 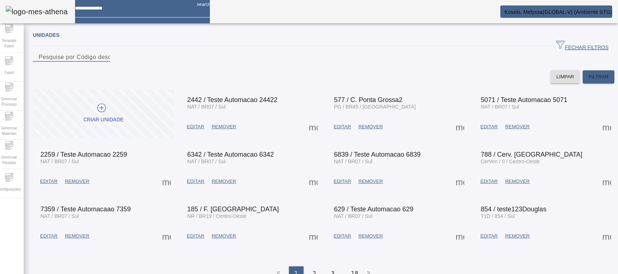 What do you see at coordinates (510, 162) in the screenshot?
I see `span: CerVen / 0 / Centro-Oeste` at bounding box center [510, 162].